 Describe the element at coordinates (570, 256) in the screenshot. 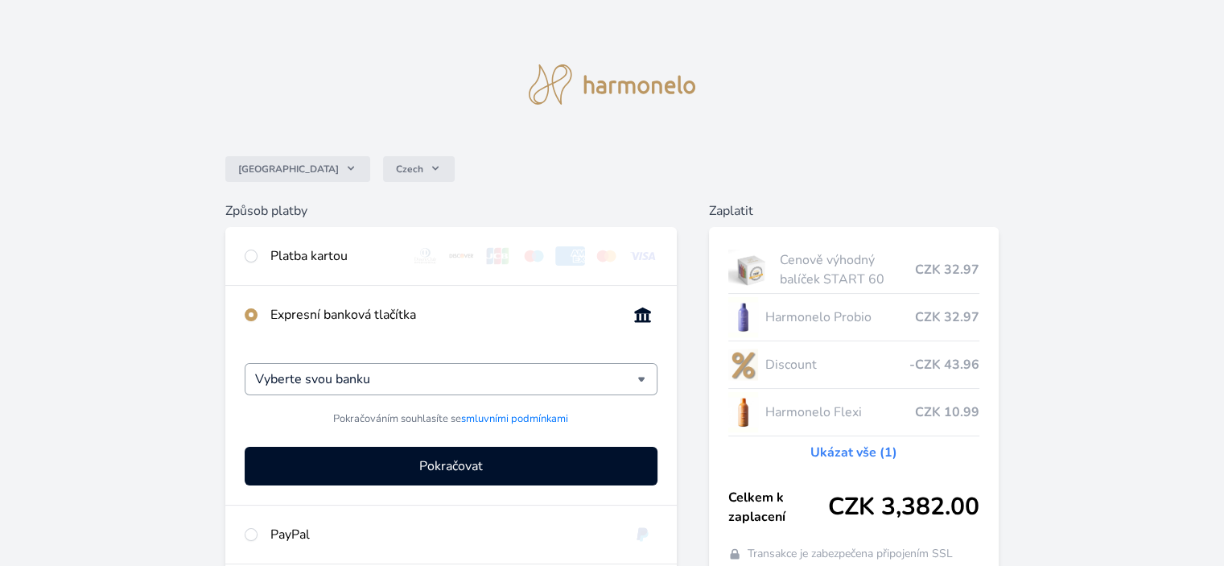

I see `img: amex.svg` at that location.